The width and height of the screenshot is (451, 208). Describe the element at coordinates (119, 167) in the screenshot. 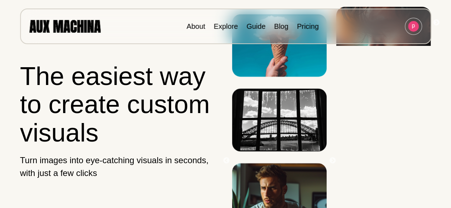

I see `p: Turn images into eye-catching visuals in seconds, with just a few clicks` at that location.